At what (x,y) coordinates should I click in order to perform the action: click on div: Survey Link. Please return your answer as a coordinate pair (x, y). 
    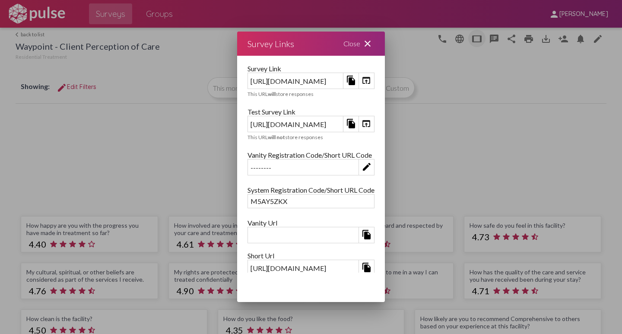
    Looking at the image, I should click on (311, 68).